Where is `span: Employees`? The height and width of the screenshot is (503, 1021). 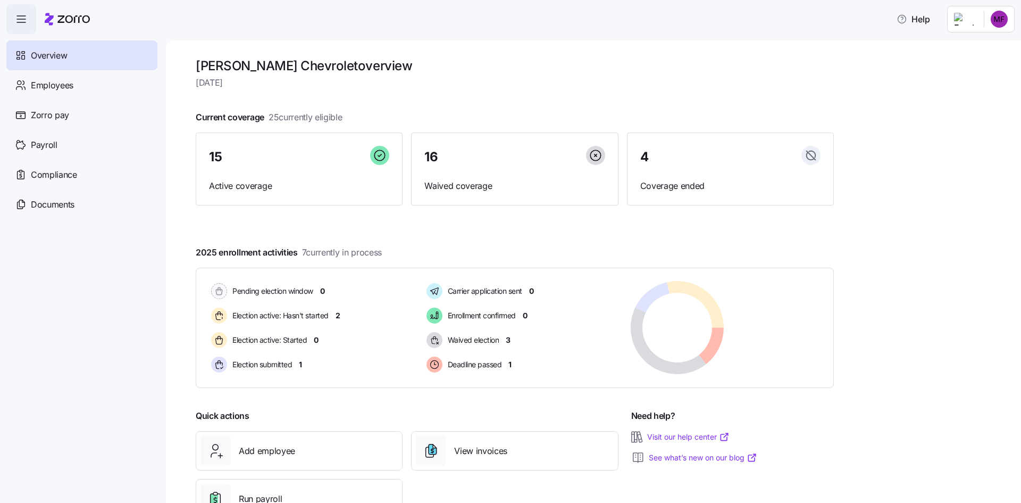 span: Employees is located at coordinates (52, 85).